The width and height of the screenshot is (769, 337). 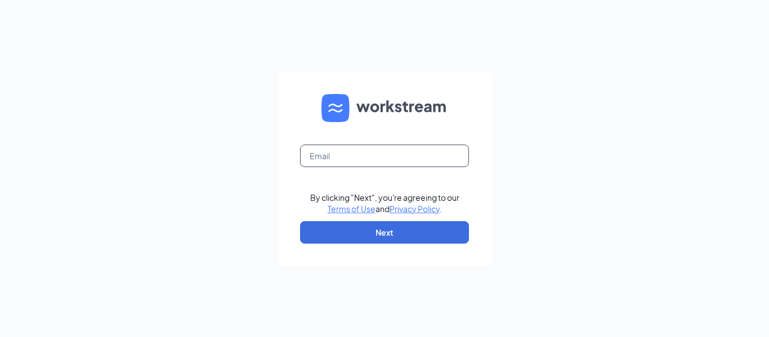 I want to click on input: Email, so click(x=385, y=156).